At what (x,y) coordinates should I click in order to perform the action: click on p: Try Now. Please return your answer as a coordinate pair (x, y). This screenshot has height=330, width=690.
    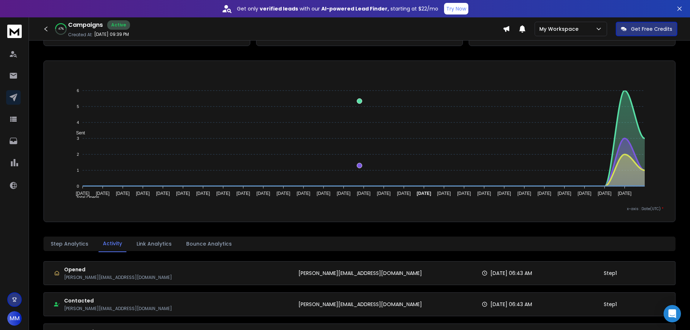
    Looking at the image, I should click on (456, 9).